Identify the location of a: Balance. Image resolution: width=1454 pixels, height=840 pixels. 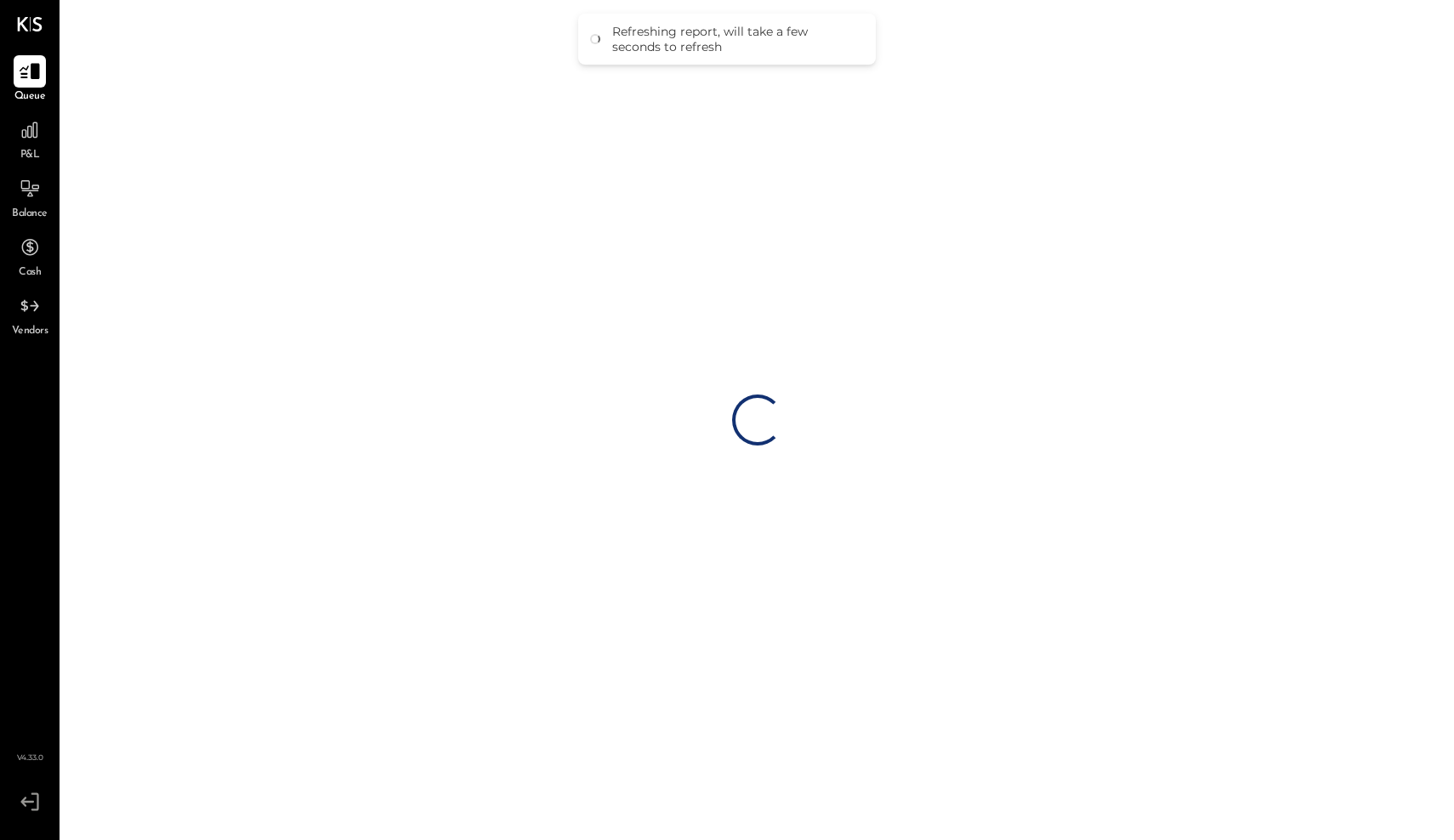
(30, 197).